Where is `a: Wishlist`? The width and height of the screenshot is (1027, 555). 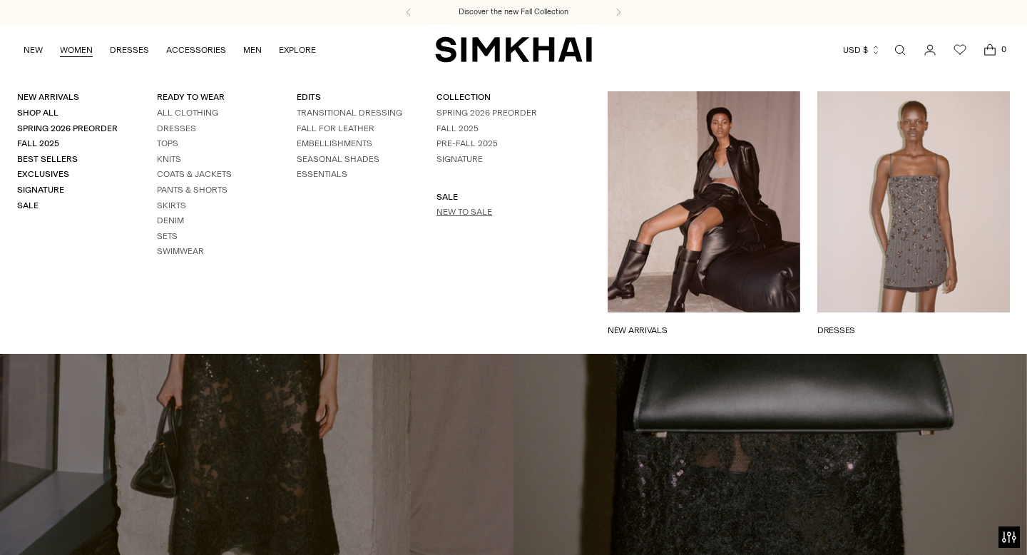 a: Wishlist is located at coordinates (960, 50).